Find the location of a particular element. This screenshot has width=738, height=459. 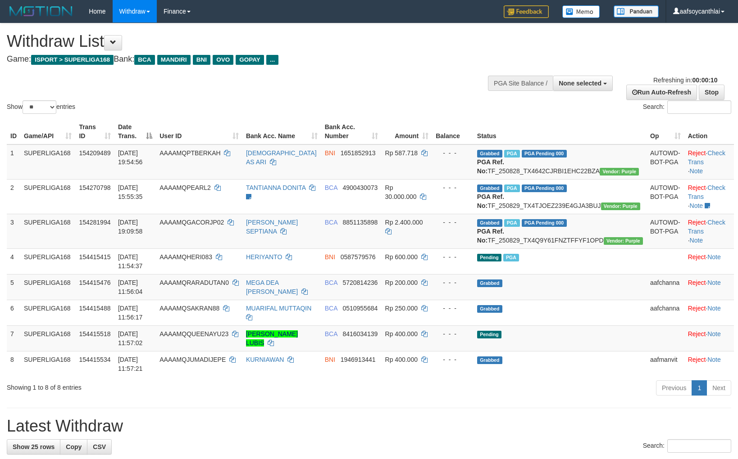

h4: Game: Bank: is located at coordinates (245, 59).